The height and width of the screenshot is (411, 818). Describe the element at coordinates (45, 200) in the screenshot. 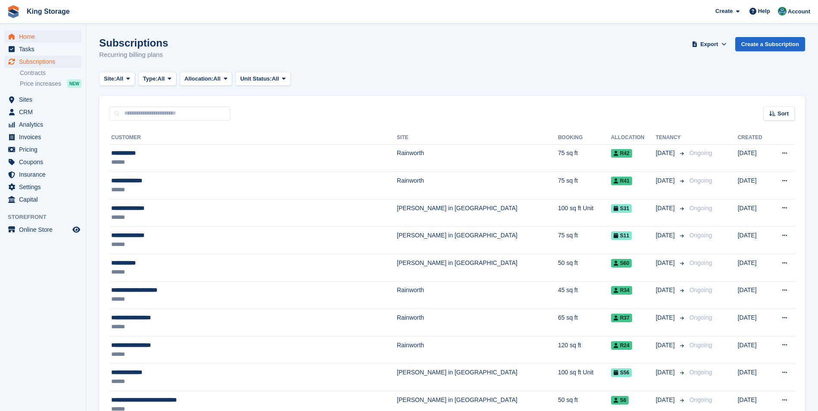

I see `span: Capital` at that location.